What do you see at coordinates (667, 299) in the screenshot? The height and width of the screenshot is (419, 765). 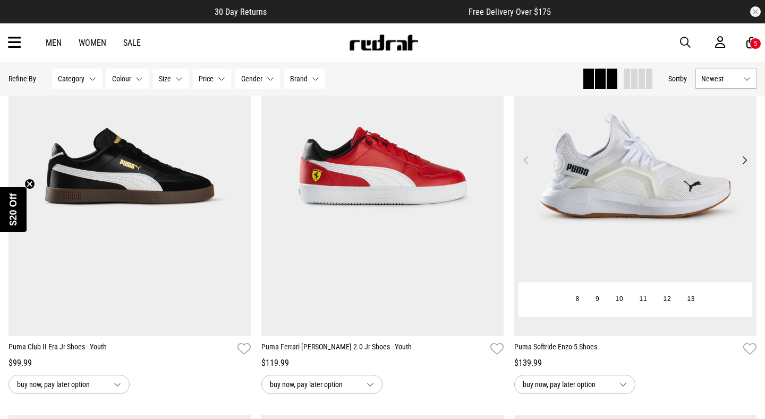 I see `button: 12` at bounding box center [667, 299].